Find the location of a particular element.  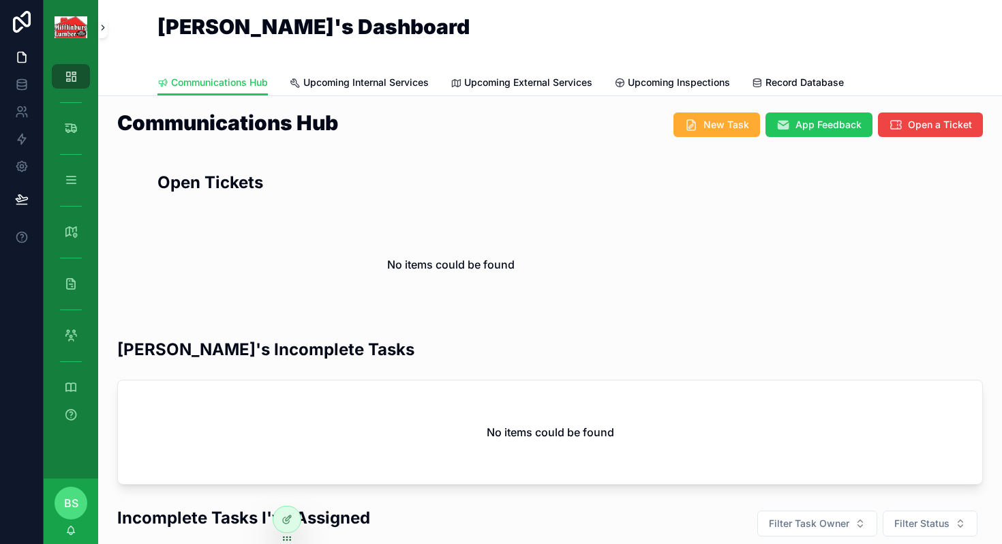

span: Filter Status is located at coordinates (921, 523).